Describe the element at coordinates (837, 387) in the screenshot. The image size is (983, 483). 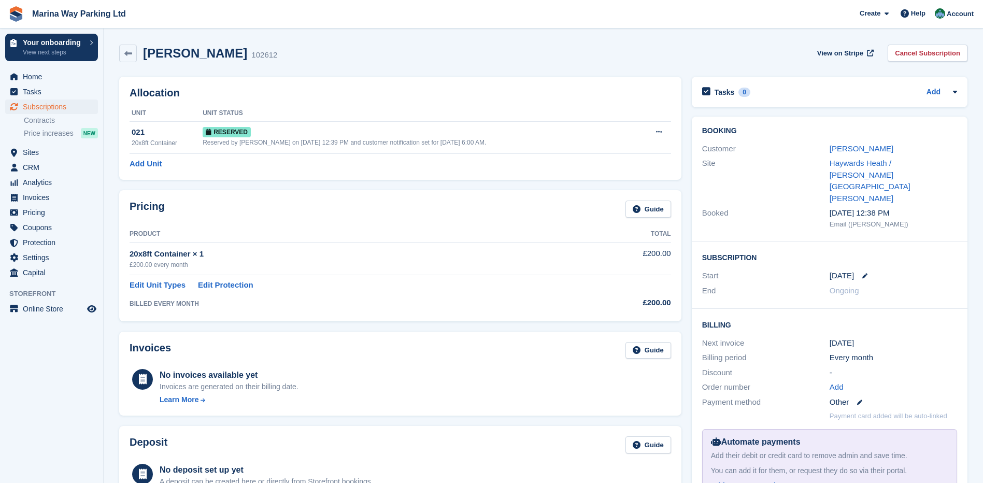
I see `a: Add` at that location.